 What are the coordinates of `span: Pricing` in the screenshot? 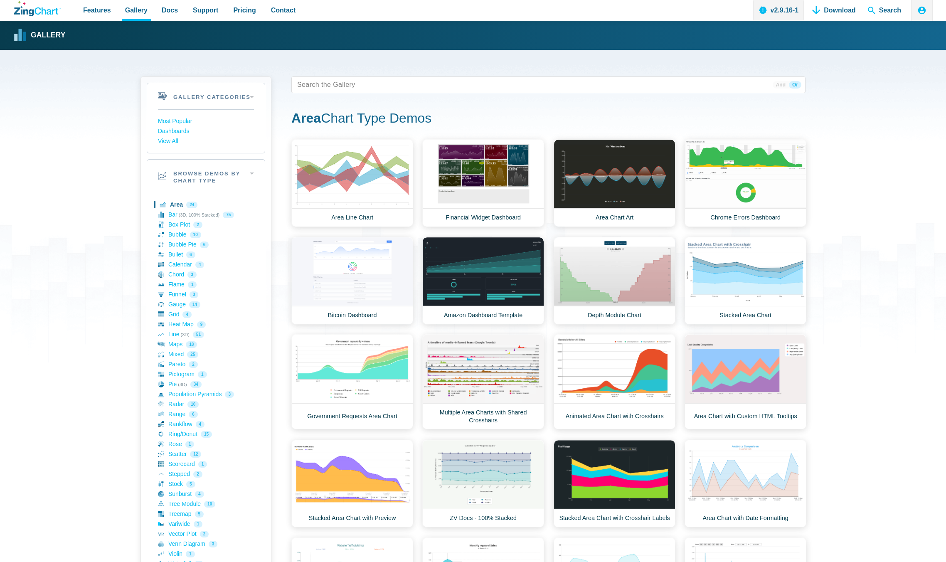 It's located at (244, 10).